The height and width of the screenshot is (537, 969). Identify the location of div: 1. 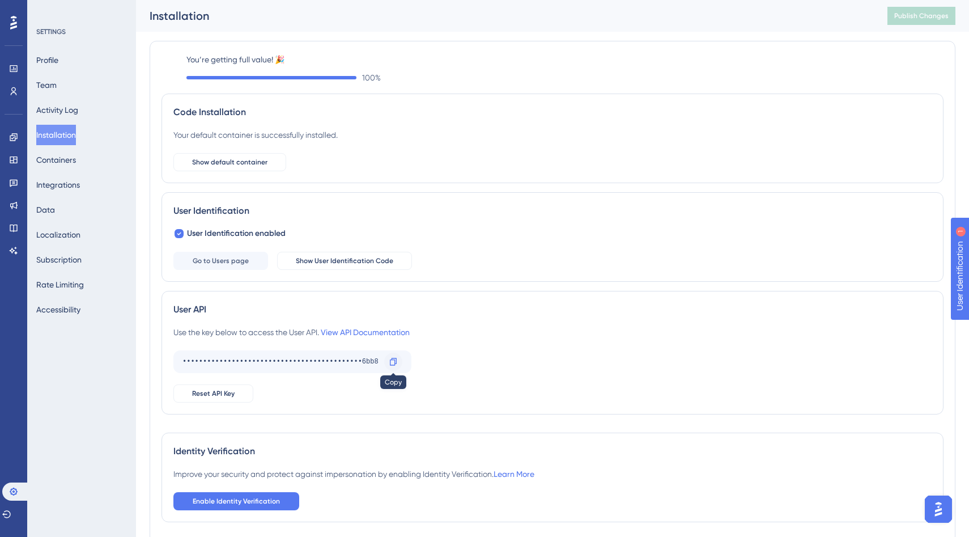
(88, 10).